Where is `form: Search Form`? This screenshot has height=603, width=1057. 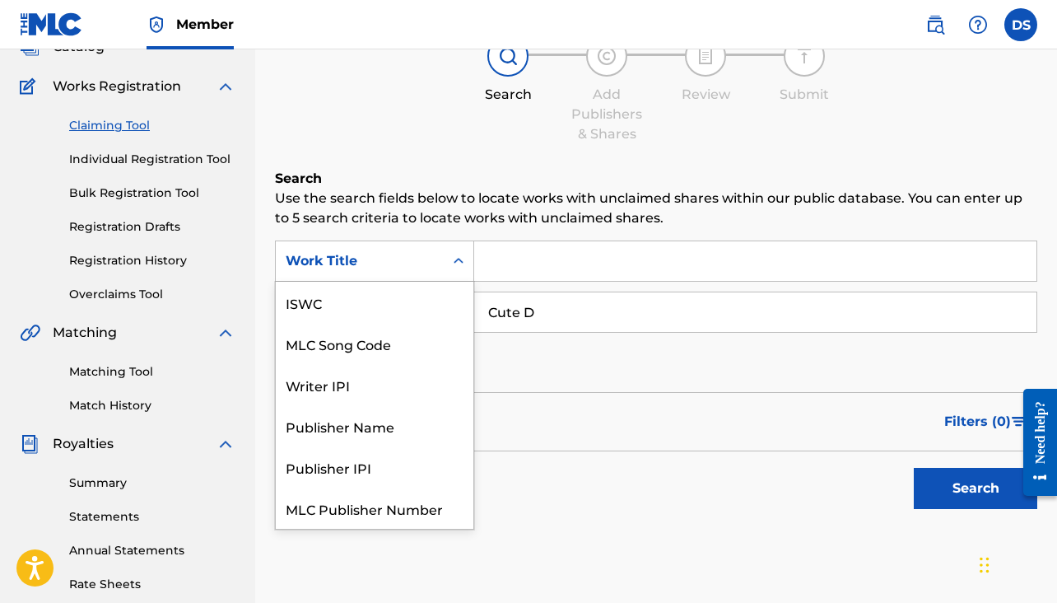 form: Search Form is located at coordinates (656, 379).